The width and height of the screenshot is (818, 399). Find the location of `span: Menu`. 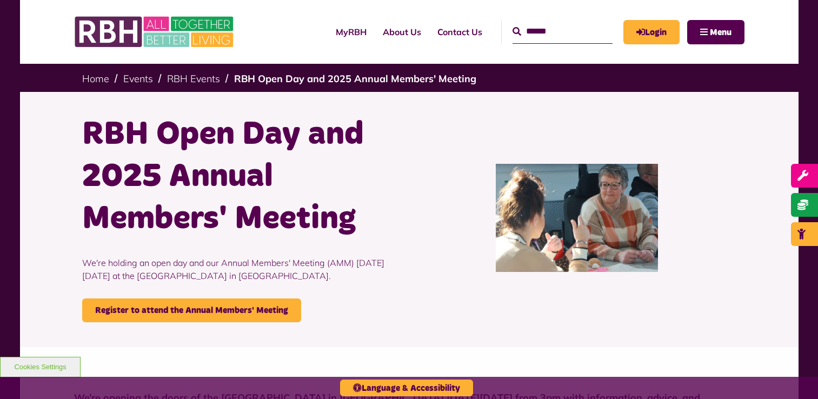

span: Menu is located at coordinates (721, 32).